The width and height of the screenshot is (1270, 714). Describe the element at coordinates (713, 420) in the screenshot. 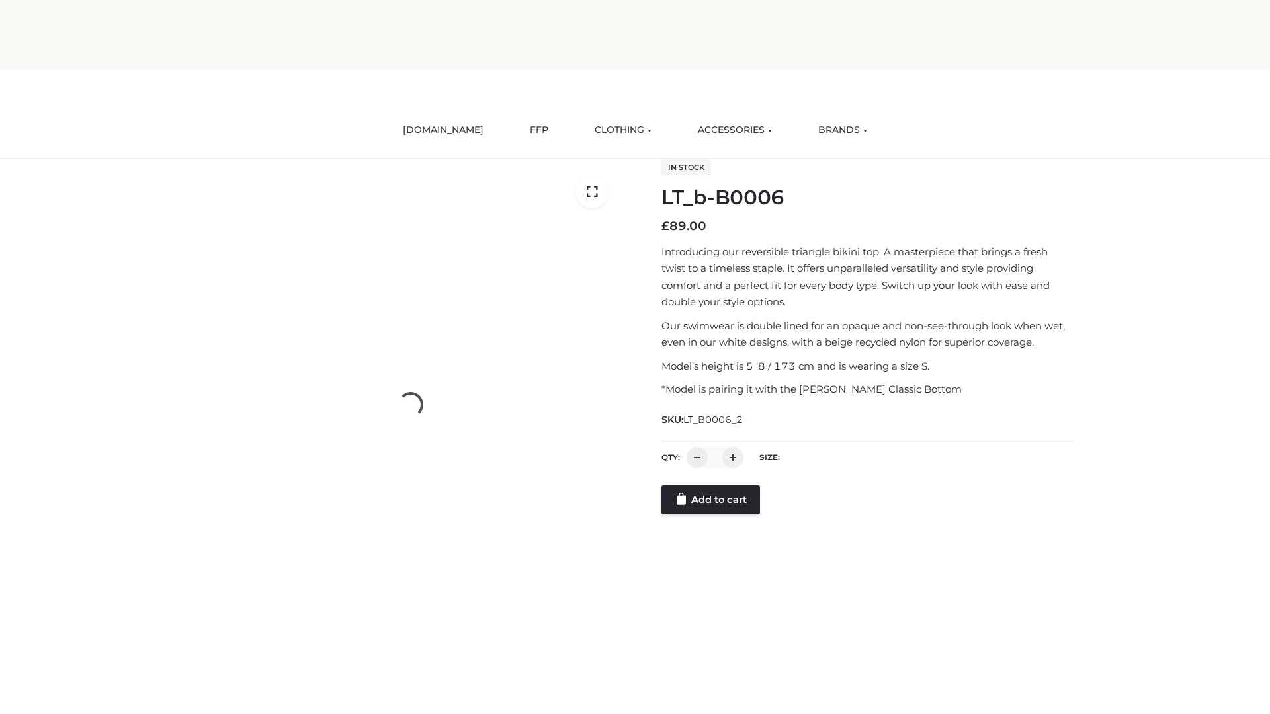

I see `span: LT_B0006_2` at that location.